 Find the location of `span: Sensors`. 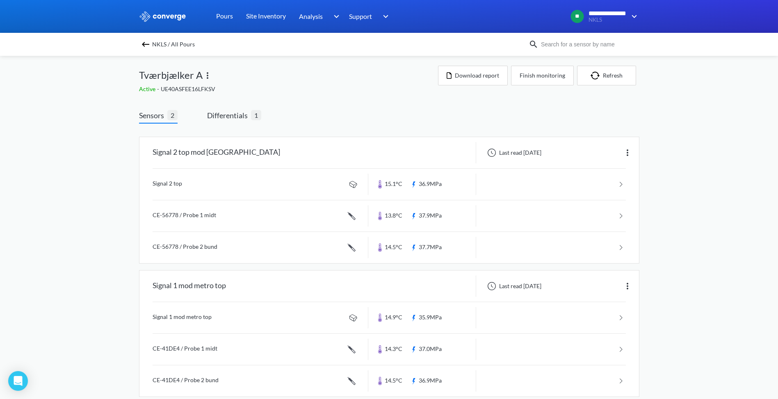

span: Sensors is located at coordinates (153, 115).